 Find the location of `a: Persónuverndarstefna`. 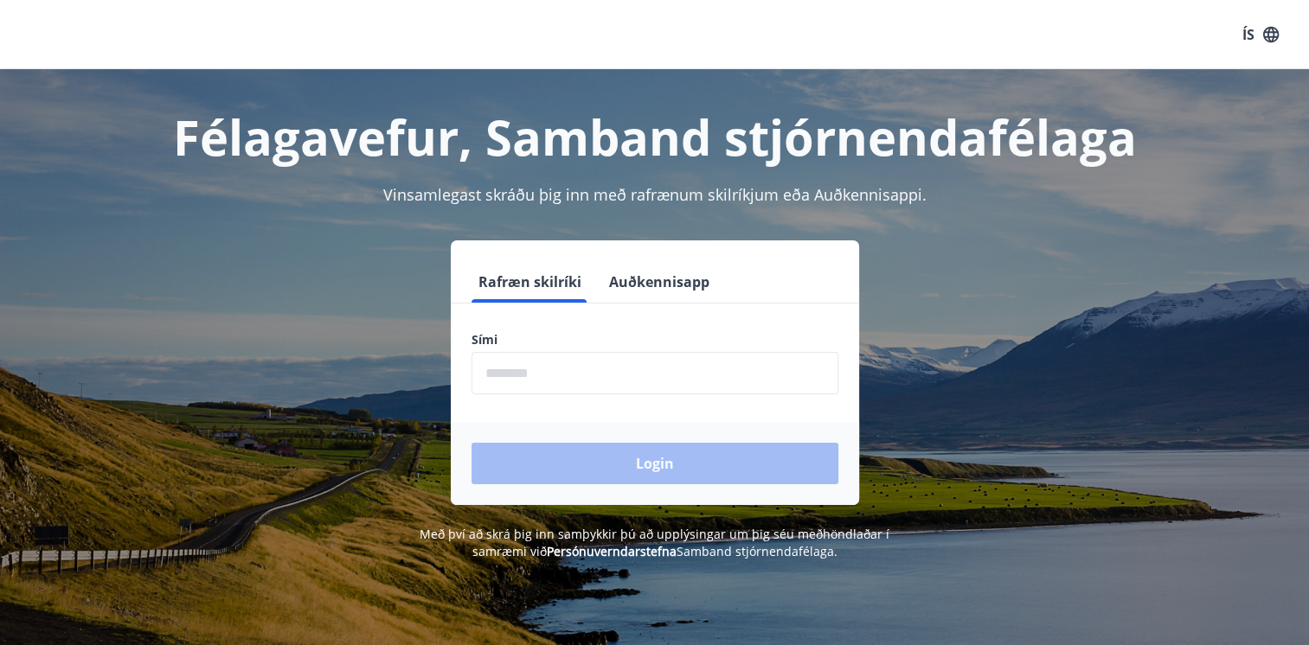

a: Persónuverndarstefna is located at coordinates (612, 551).